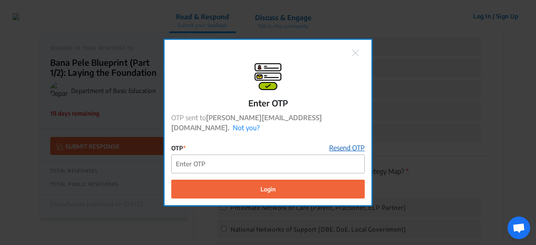 This screenshot has height=245, width=536. I want to click on div: Open chat, so click(519, 228).